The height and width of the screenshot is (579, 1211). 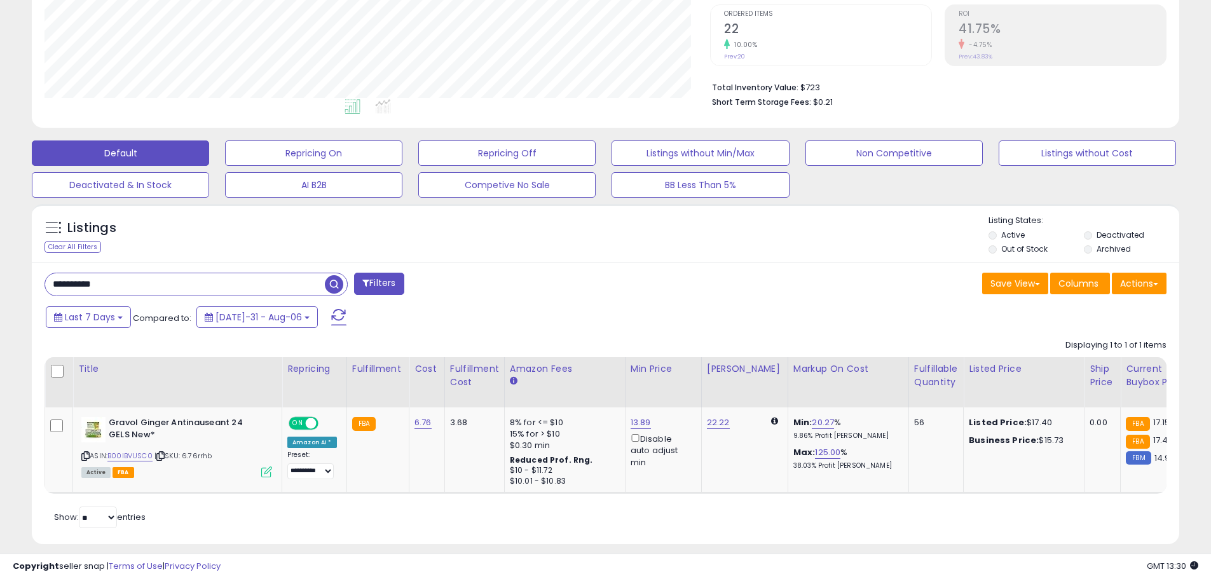 I want to click on strong: Copyright, so click(x=36, y=566).